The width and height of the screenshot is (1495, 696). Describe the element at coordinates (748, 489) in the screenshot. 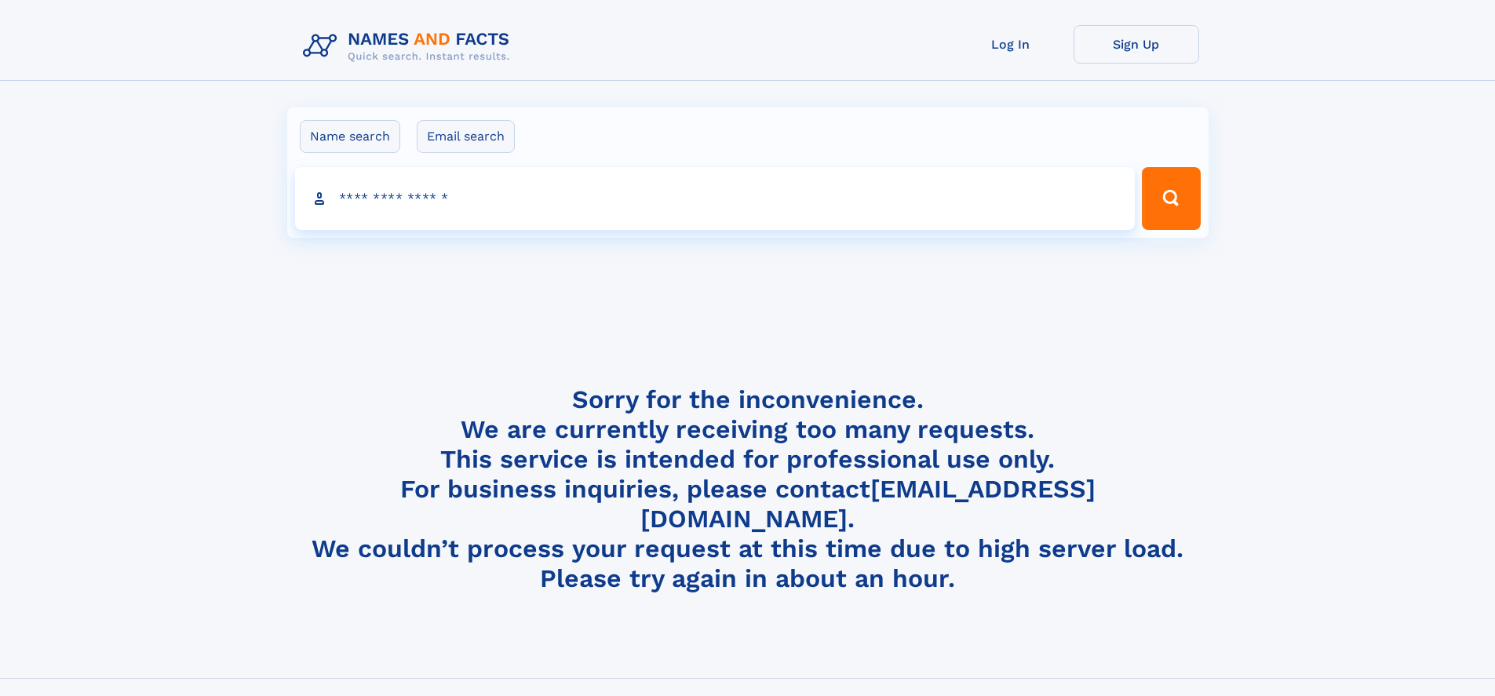

I see `h4: Sorry for the inconvenience. We are currently receiving too many requests. This service is intend...` at that location.